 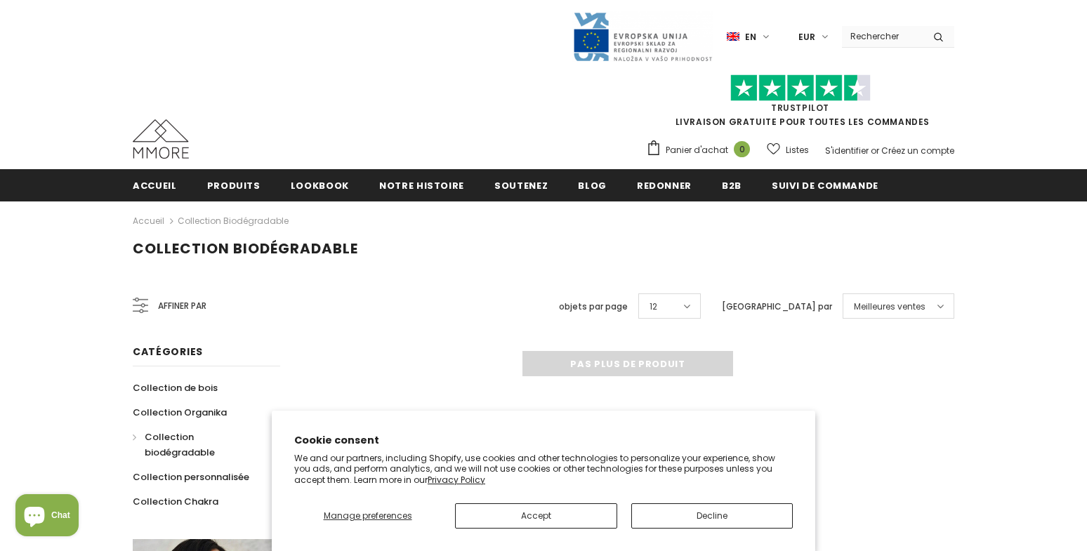 What do you see at coordinates (825, 185) in the screenshot?
I see `a: Suivi de commande` at bounding box center [825, 185].